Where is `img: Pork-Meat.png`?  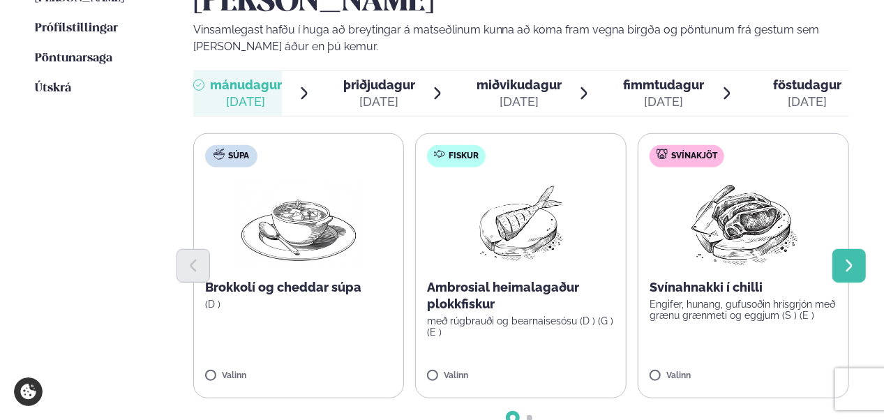 img: Pork-Meat.png is located at coordinates (743, 223).